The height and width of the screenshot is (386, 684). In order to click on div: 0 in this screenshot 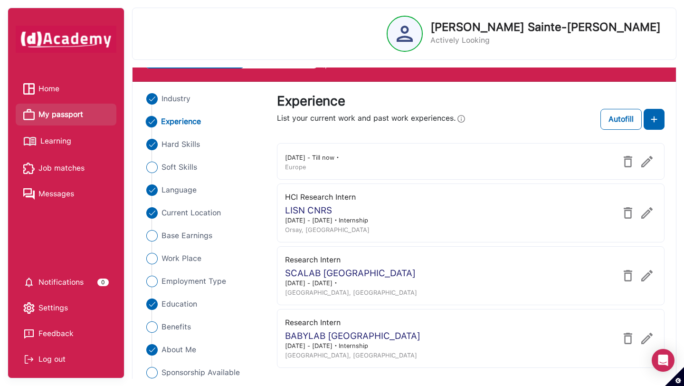, I will do `click(103, 282)`.